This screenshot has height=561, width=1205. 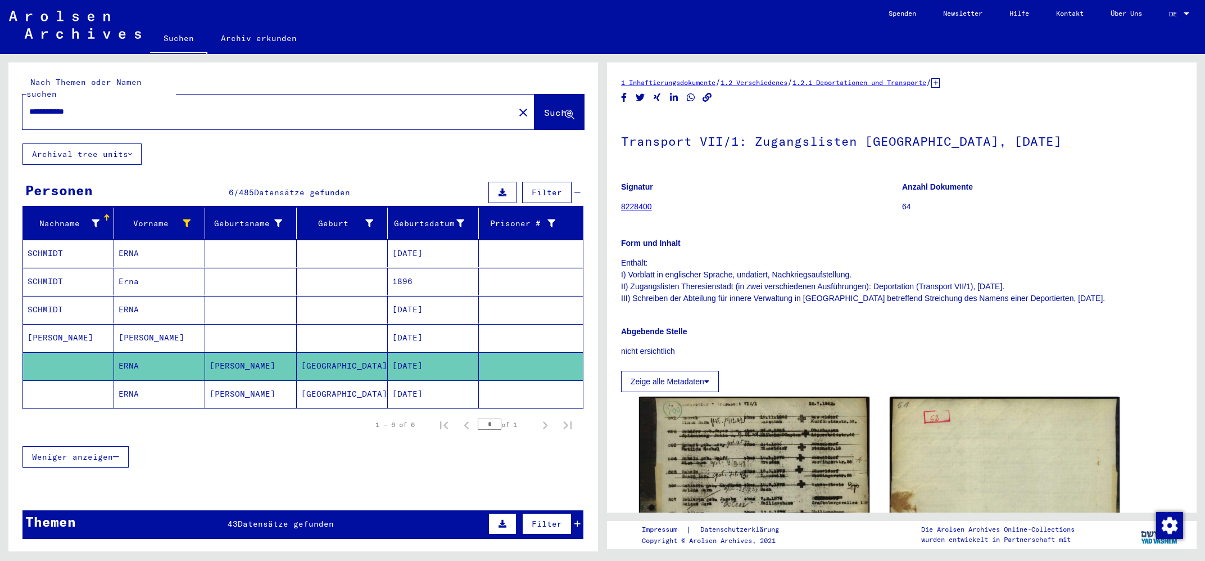 I want to click on p: Die Arolsen Archives Online-Collections, so click(x=998, y=529).